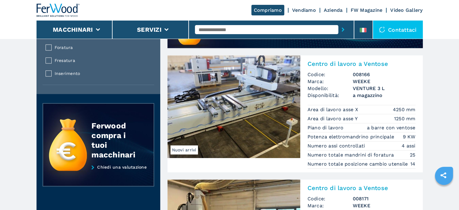 This screenshot has height=210, width=459. What do you see at coordinates (304, 10) in the screenshot?
I see `a: Vendiamo` at bounding box center [304, 10].